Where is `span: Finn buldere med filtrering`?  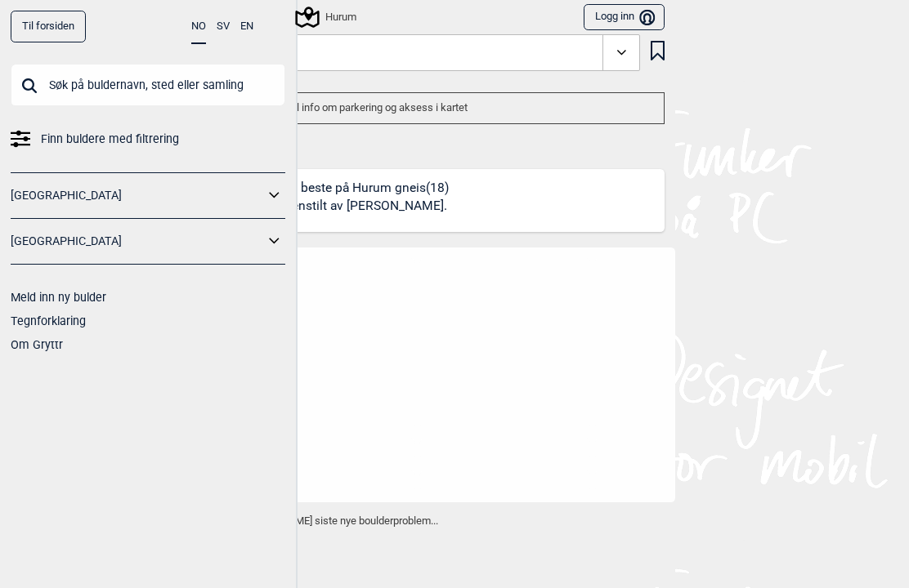 span: Finn buldere med filtrering is located at coordinates (110, 139).